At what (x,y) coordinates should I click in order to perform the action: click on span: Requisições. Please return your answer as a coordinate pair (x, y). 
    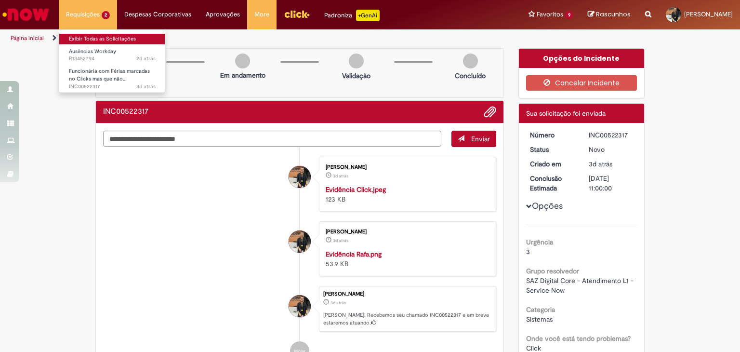
    Looking at the image, I should click on (83, 14).